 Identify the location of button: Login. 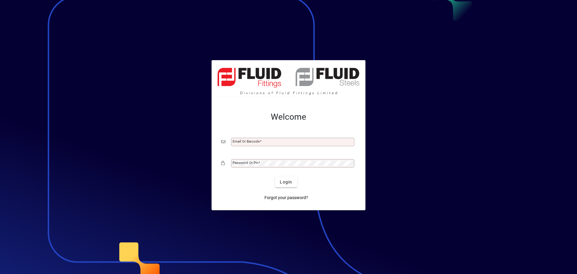
(286, 182).